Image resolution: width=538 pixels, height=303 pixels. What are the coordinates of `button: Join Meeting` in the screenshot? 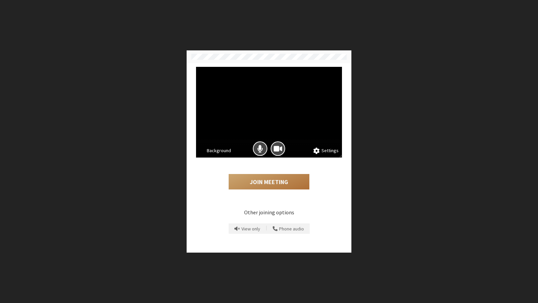 It's located at (269, 182).